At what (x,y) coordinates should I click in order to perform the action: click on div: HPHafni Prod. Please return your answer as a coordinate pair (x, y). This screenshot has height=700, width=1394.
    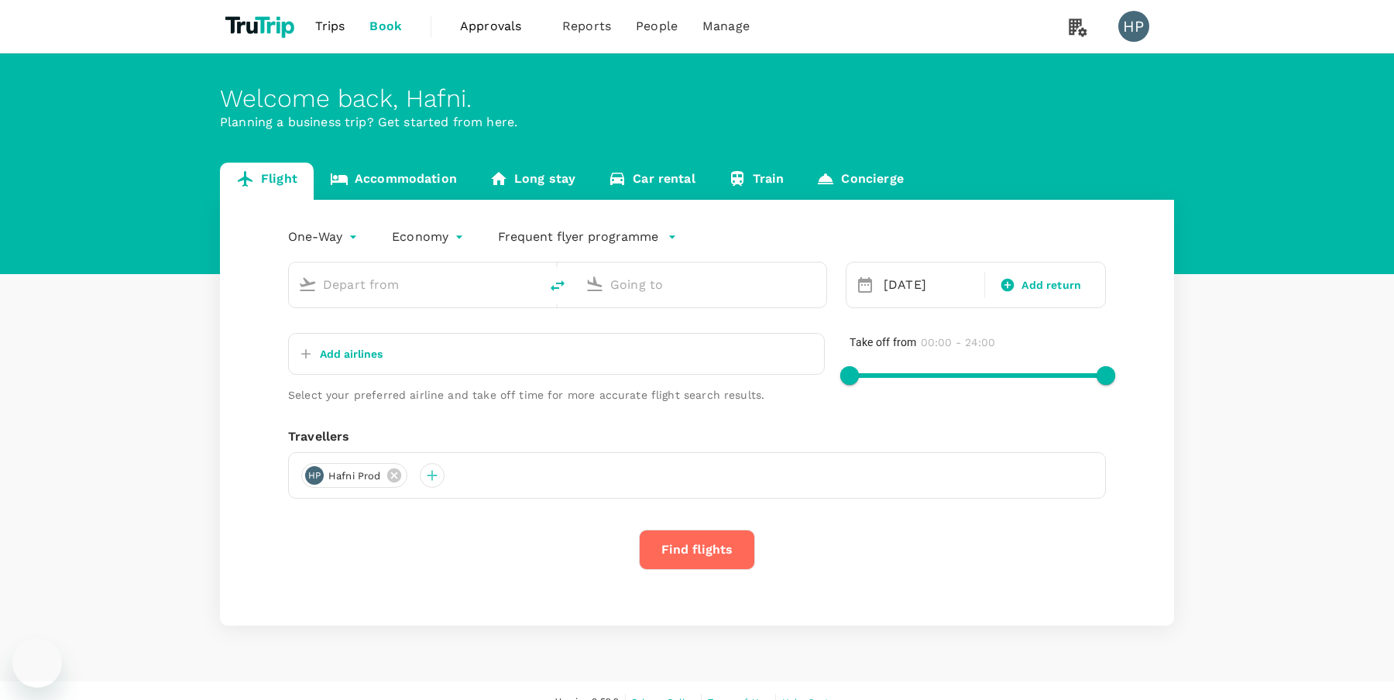
    Looking at the image, I should click on (354, 475).